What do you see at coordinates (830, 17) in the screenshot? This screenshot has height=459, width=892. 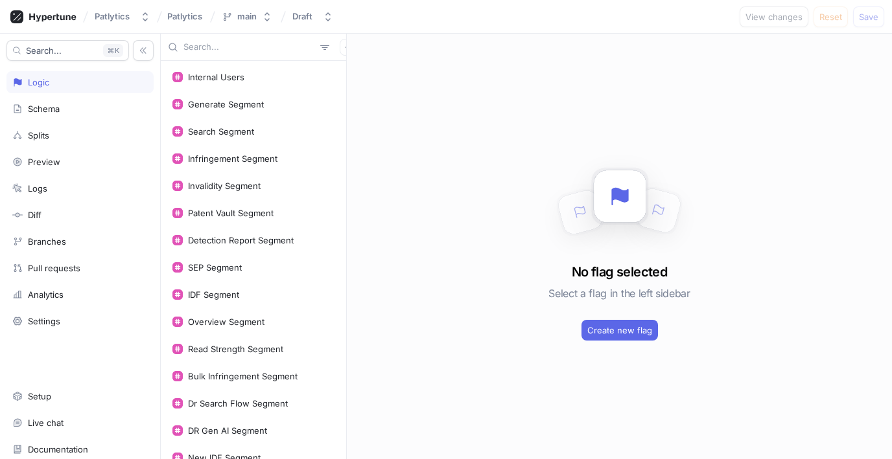 I see `span: Reset` at bounding box center [830, 17].